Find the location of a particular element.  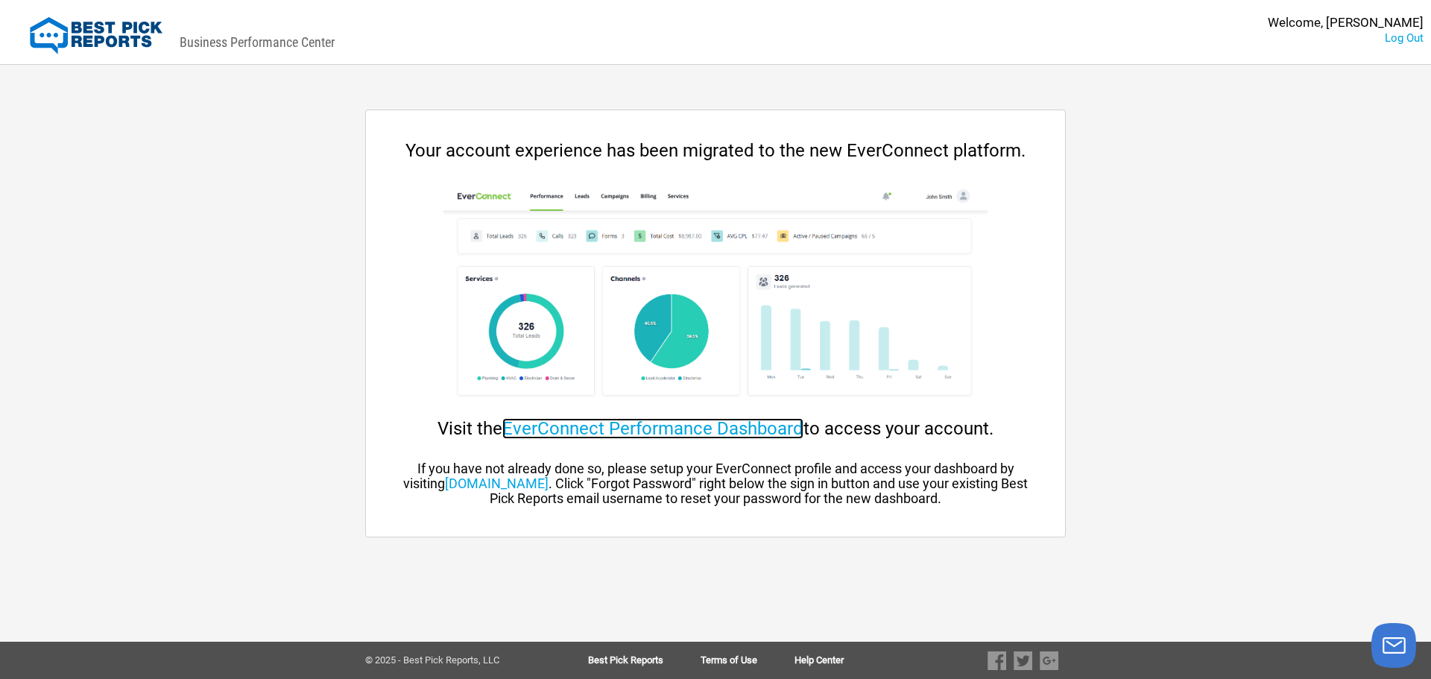

img: cp-dashboard.png is located at coordinates (715, 295).